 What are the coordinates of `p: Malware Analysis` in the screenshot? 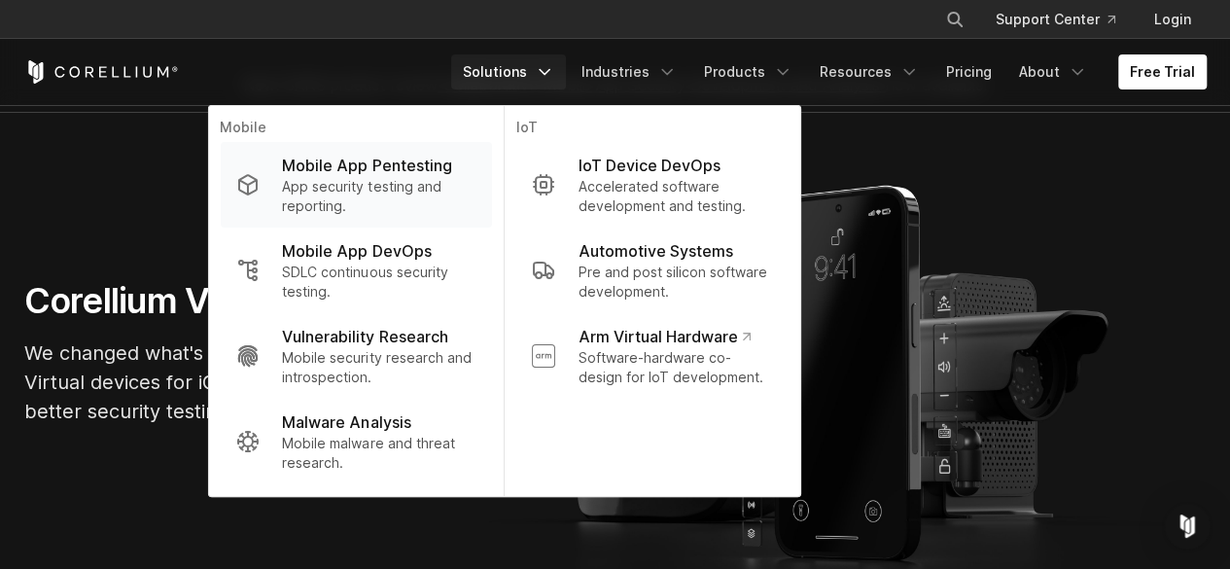 It's located at (346, 422).